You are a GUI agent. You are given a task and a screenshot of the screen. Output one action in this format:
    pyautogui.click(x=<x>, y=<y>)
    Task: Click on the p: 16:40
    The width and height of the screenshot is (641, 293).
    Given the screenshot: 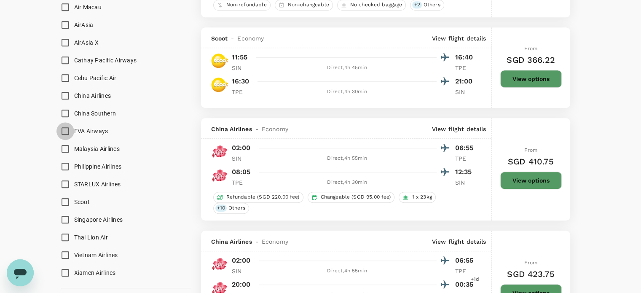 What is the action you would take?
    pyautogui.click(x=465, y=57)
    